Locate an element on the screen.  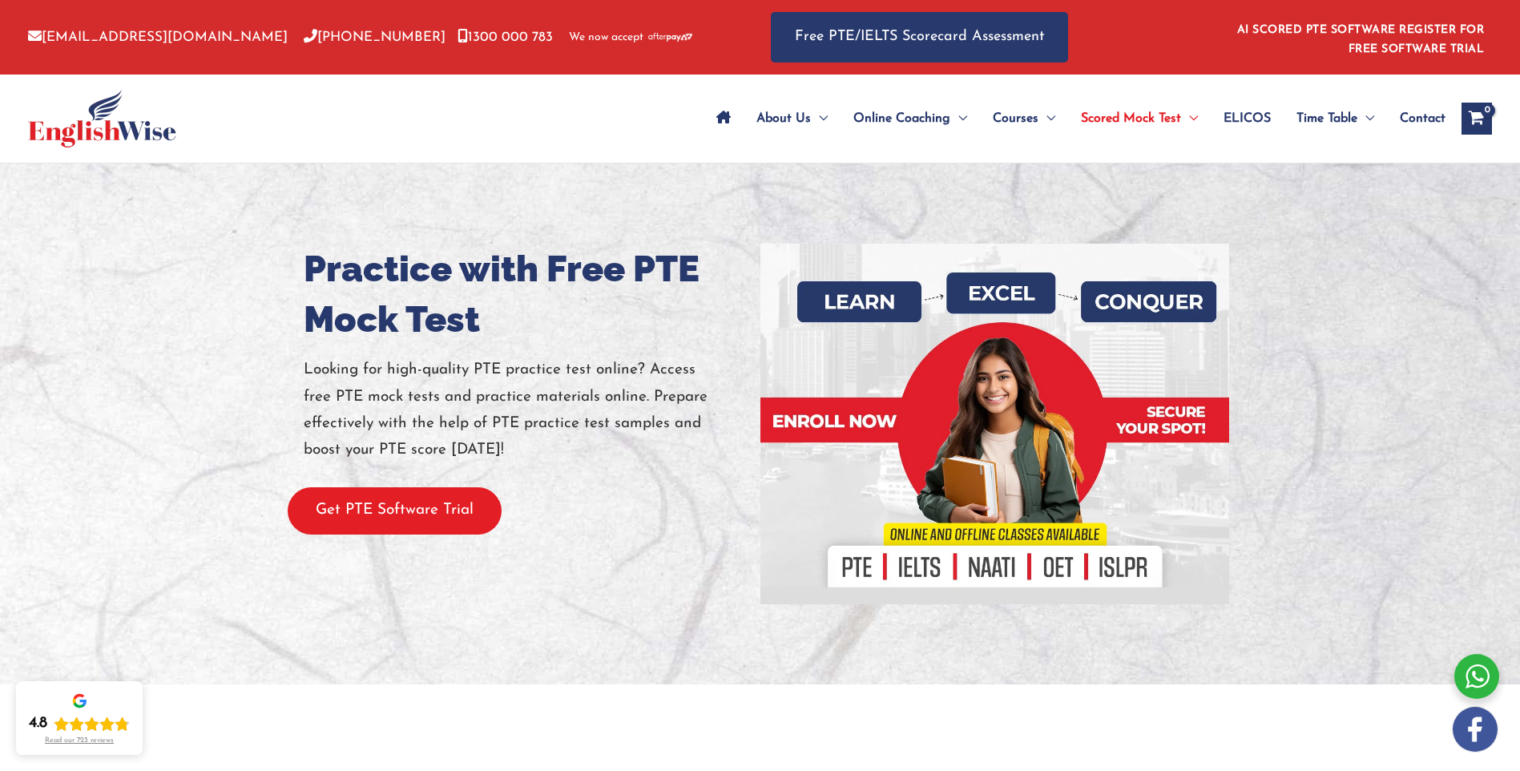
span: Contact is located at coordinates (1422, 119).